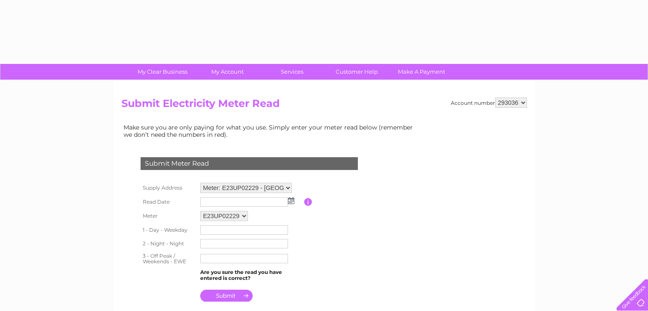 The height and width of the screenshot is (311, 648). Describe the element at coordinates (168, 230) in the screenshot. I see `th: 1 - Day - Weekday` at that location.